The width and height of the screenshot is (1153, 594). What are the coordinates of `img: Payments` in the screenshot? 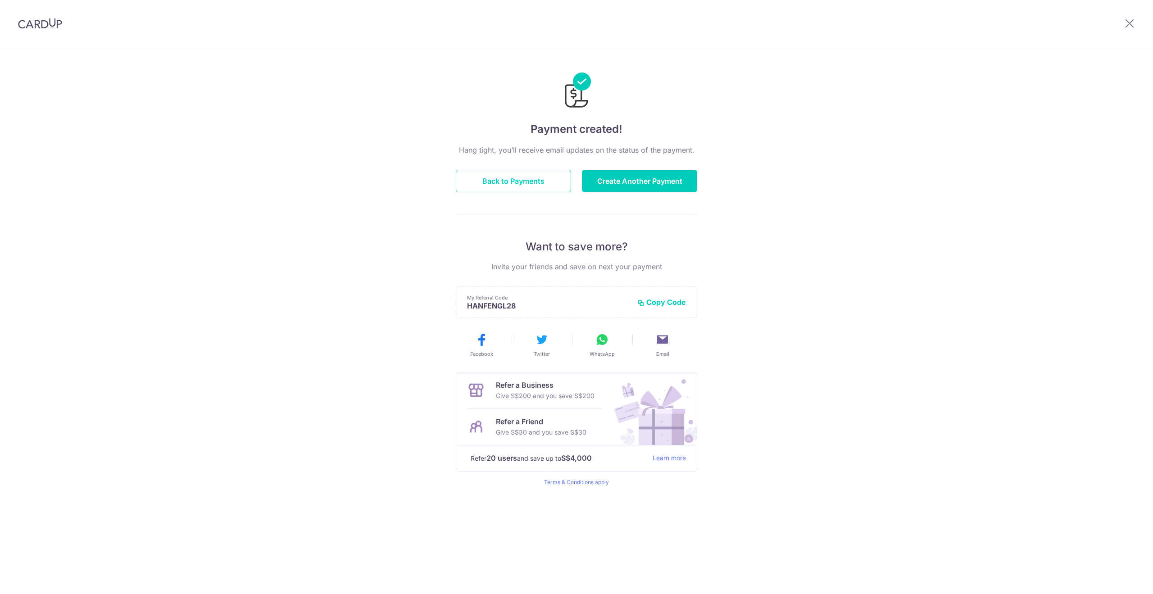 It's located at (576, 91).